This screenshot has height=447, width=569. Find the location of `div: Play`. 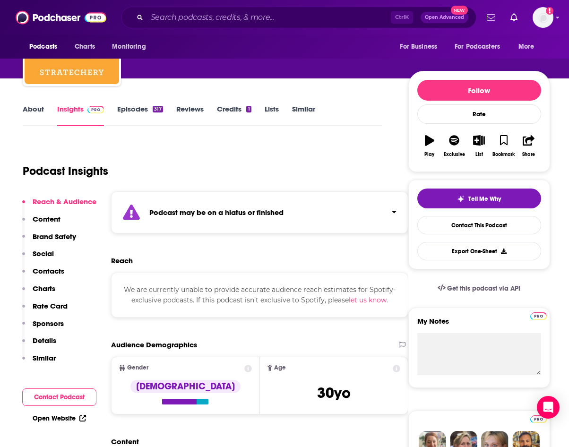

div: Play is located at coordinates (429, 155).